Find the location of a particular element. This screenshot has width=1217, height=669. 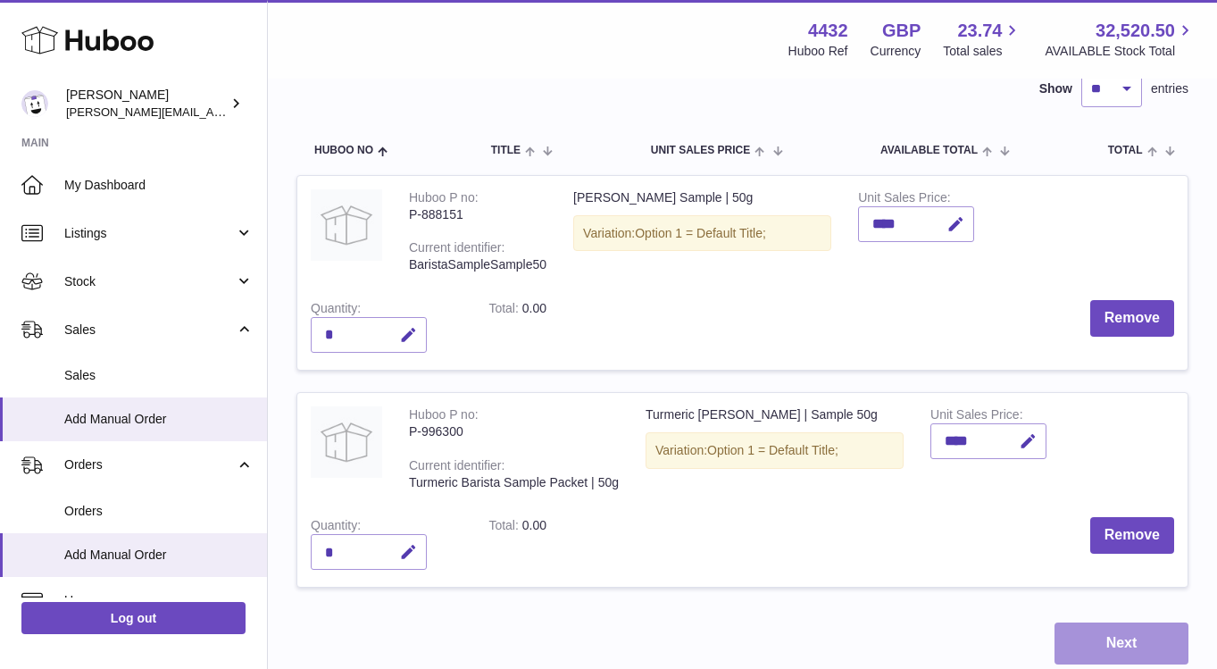

span: Stock is located at coordinates (149, 281).